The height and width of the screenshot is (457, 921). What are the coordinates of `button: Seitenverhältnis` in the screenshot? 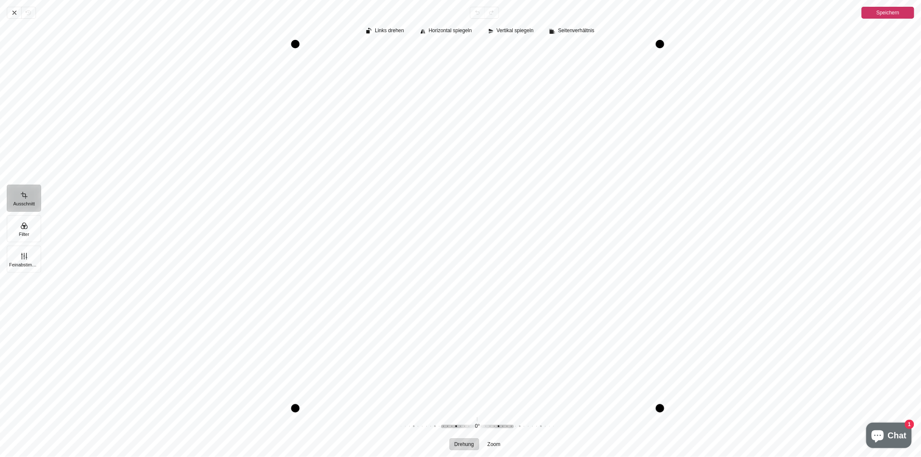 It's located at (572, 31).